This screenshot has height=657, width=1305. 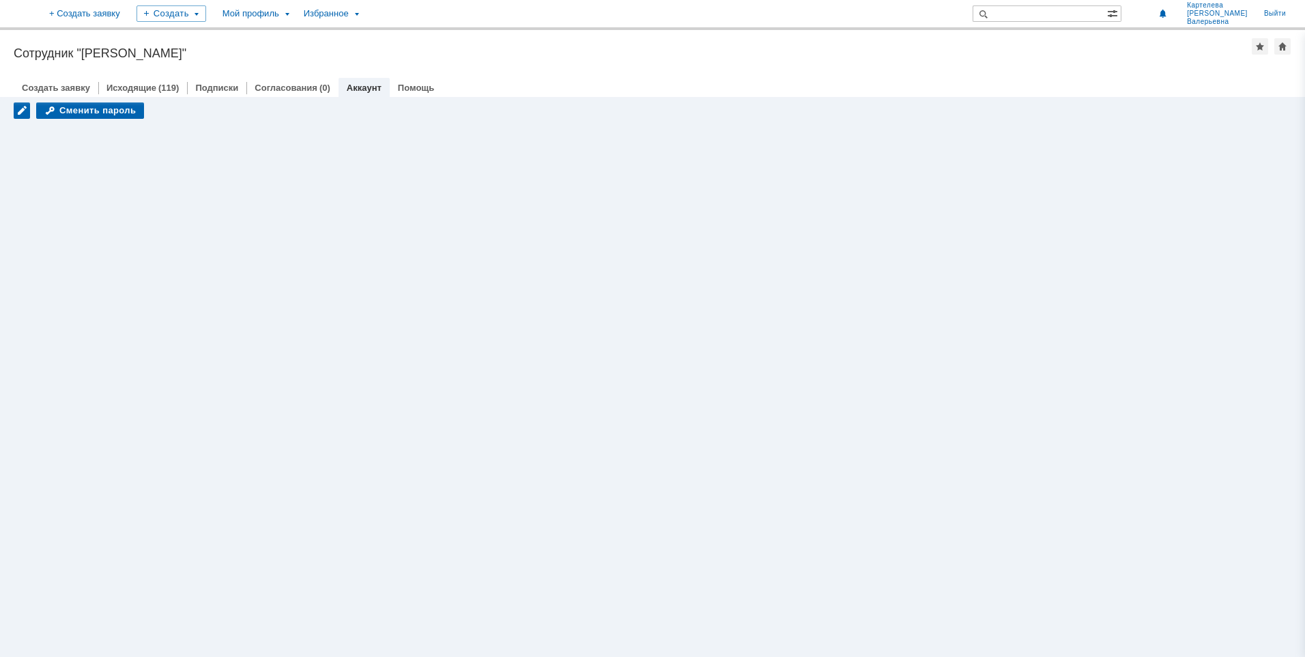 I want to click on div: (119), so click(x=169, y=87).